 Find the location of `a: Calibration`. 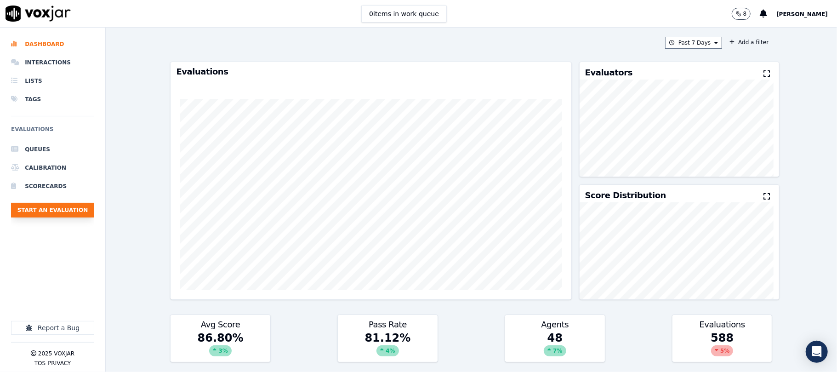

a: Calibration is located at coordinates (52, 168).